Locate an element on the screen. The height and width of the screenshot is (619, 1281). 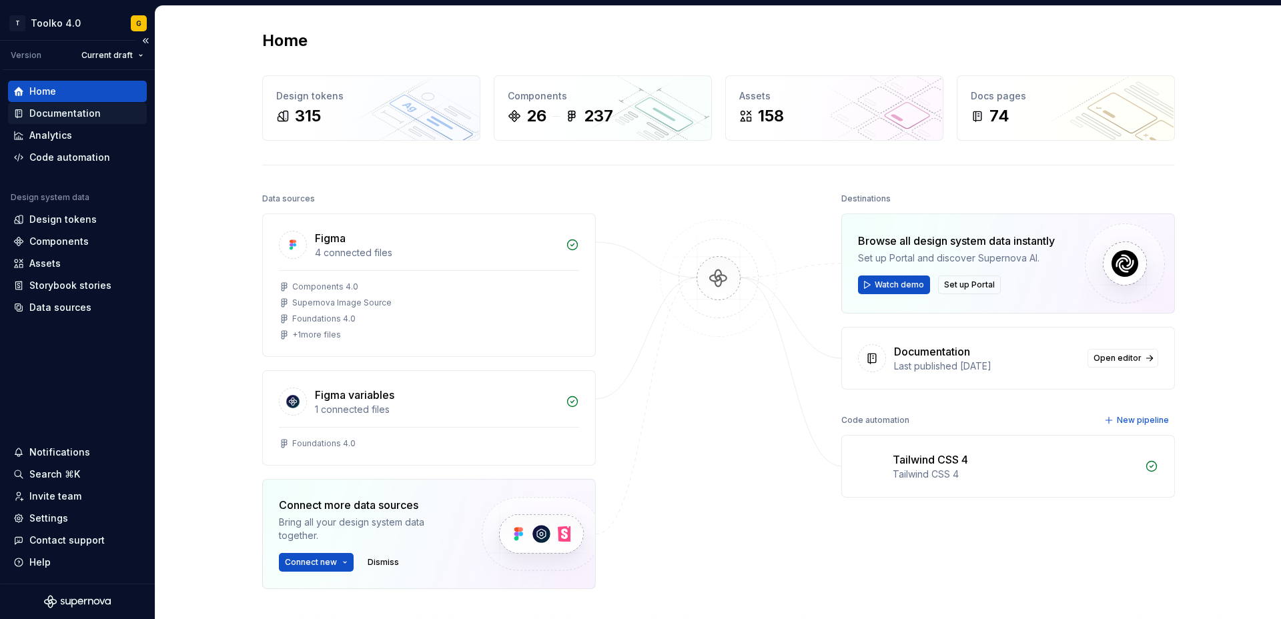
div: Invite team is located at coordinates (55, 496).